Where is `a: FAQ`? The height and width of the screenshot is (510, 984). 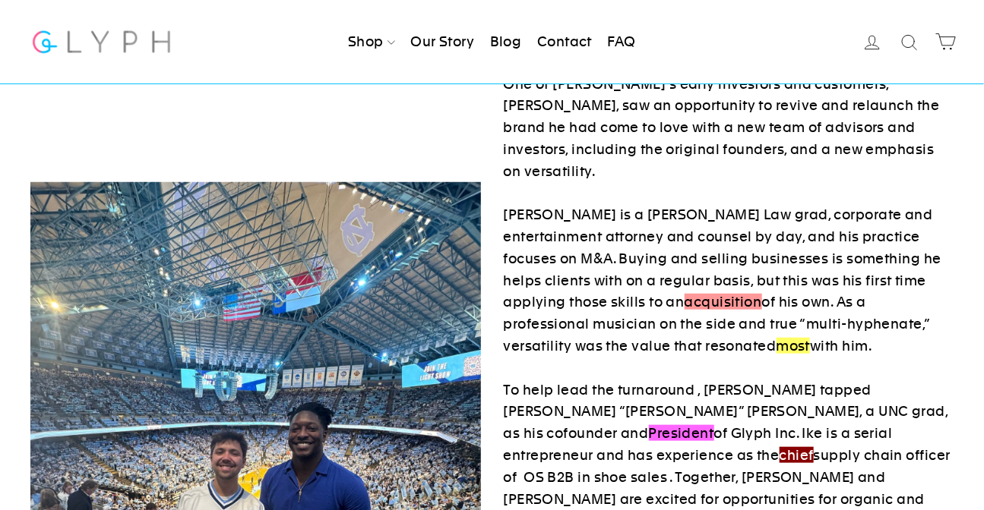
a: FAQ is located at coordinates (621, 42).